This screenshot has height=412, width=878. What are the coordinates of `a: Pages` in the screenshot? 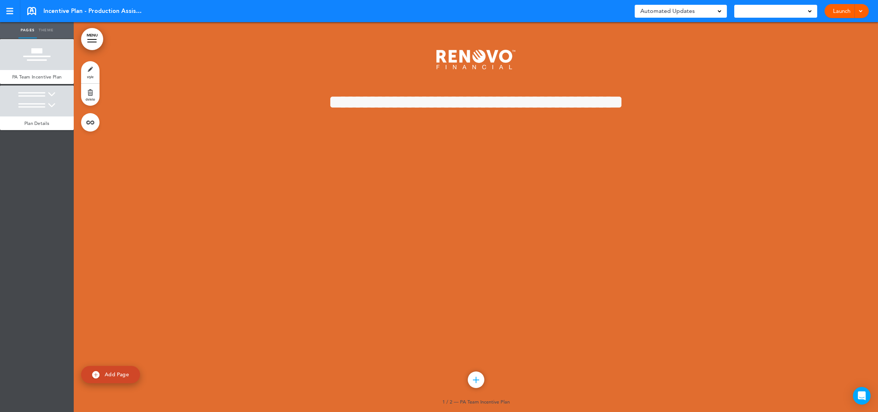 It's located at (28, 30).